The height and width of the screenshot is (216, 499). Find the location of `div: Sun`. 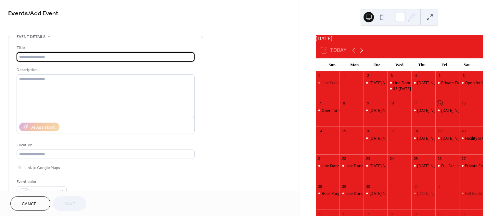

div: Sun is located at coordinates (332, 65).